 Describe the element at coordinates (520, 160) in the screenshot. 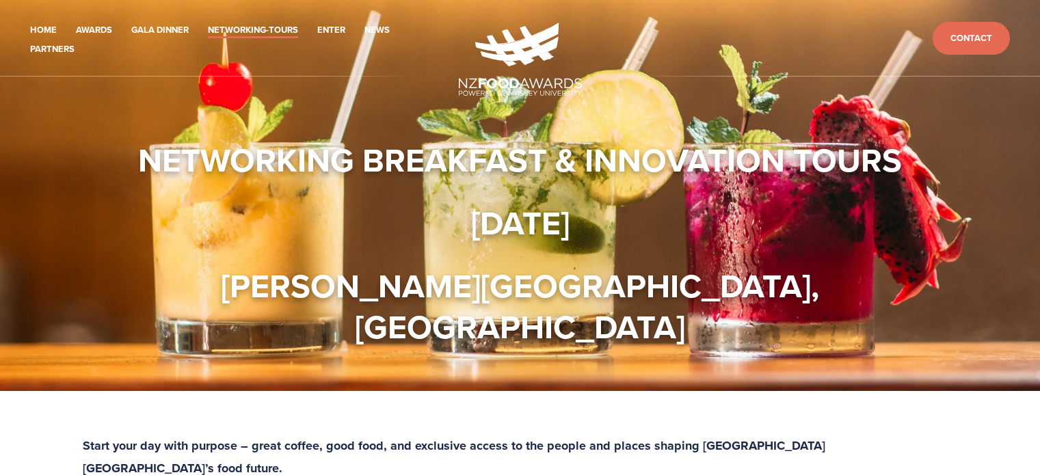

I see `strong: Networking Breakfast & Innovation Tours` at that location.